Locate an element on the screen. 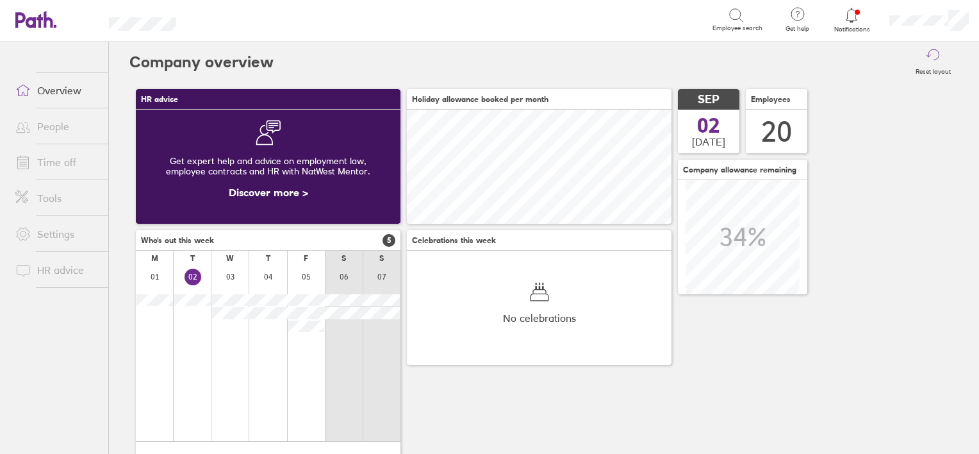  div: M is located at coordinates (154, 258).